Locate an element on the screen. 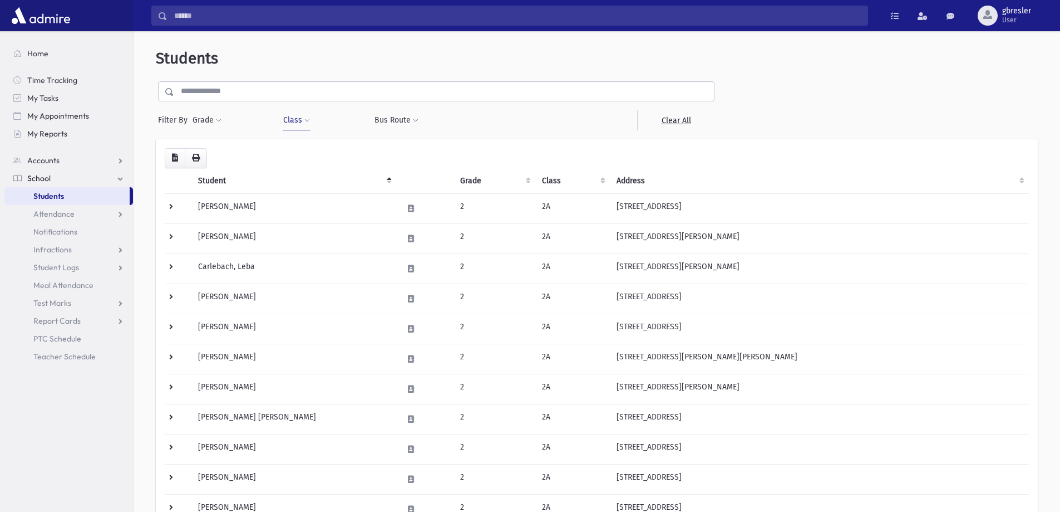  a: My Tasks is located at coordinates (68, 98).